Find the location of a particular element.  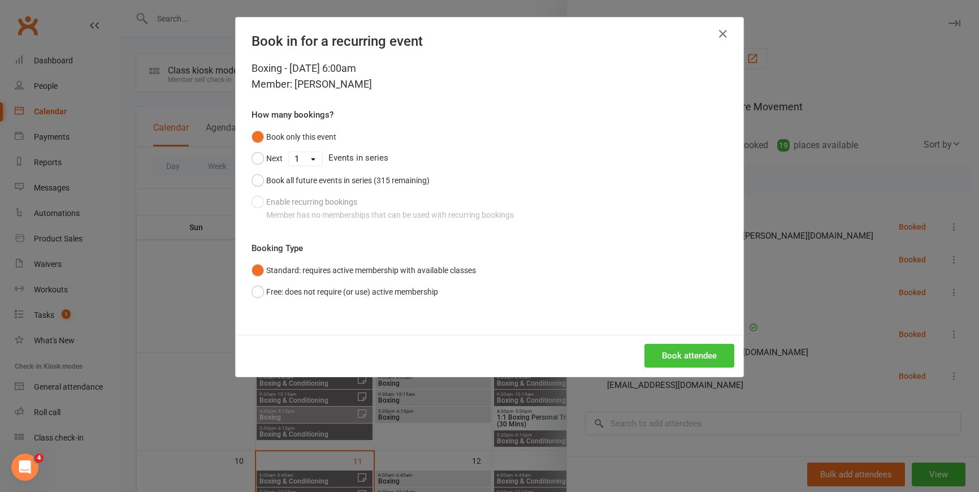

button: Standard: requires active membership with available classes is located at coordinates (364, 270).